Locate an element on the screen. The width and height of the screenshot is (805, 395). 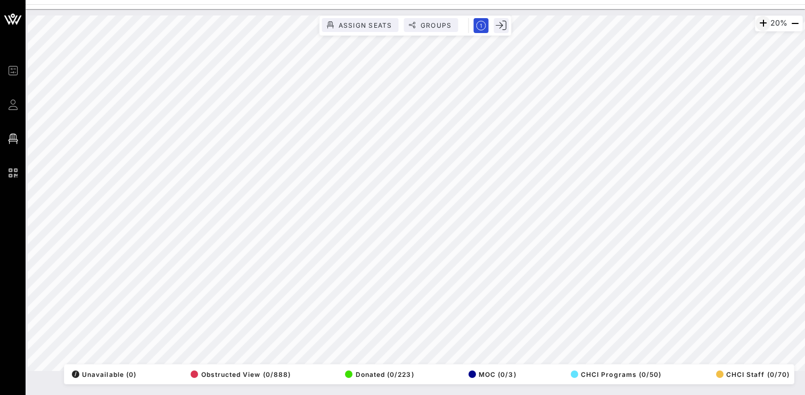
button: Groups is located at coordinates (431, 25).